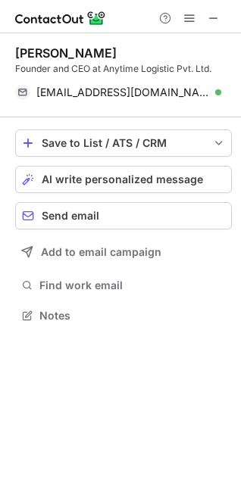  Describe the element at coordinates (122, 179) in the screenshot. I see `span: AI write personalized message` at that location.